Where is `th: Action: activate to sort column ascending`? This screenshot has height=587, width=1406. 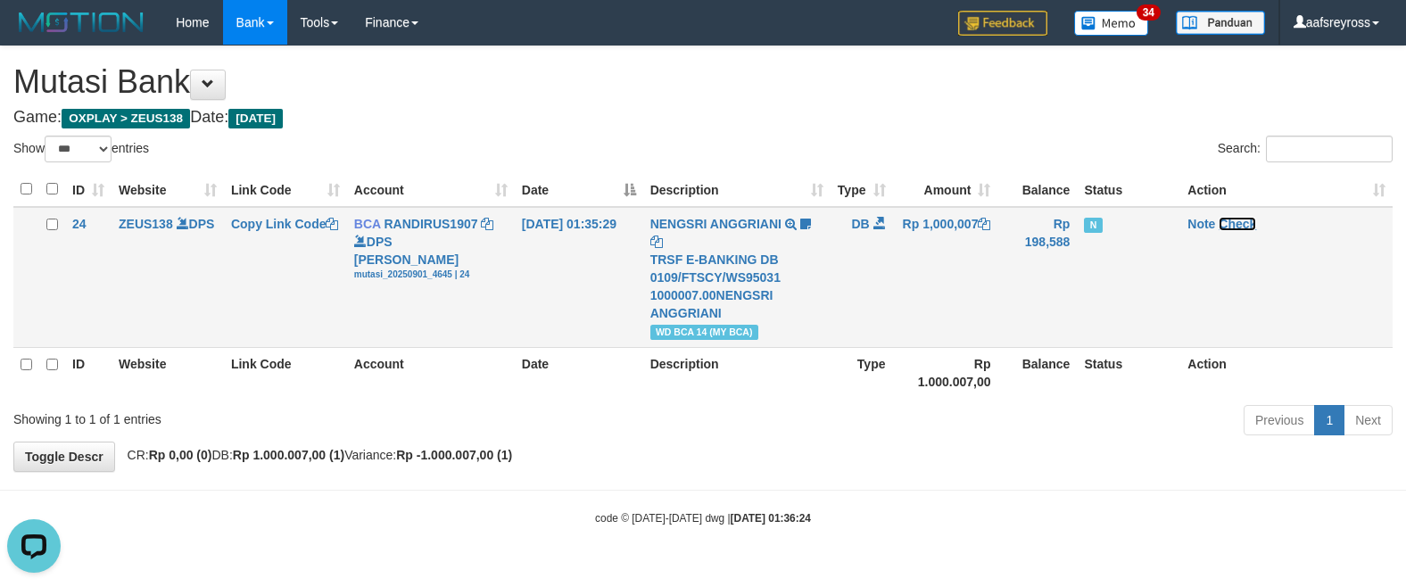
th: Action: activate to sort column ascending is located at coordinates (1286, 189).